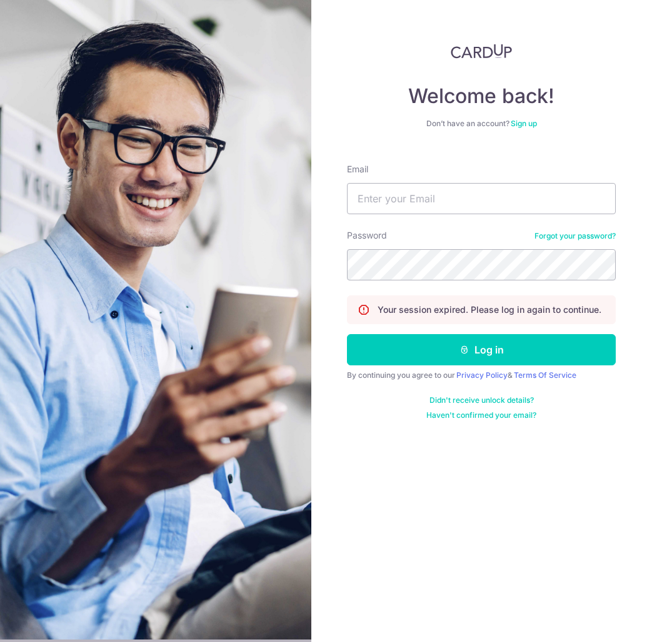 This screenshot has width=652, height=642. Describe the element at coordinates (357, 169) in the screenshot. I see `label: Email` at that location.